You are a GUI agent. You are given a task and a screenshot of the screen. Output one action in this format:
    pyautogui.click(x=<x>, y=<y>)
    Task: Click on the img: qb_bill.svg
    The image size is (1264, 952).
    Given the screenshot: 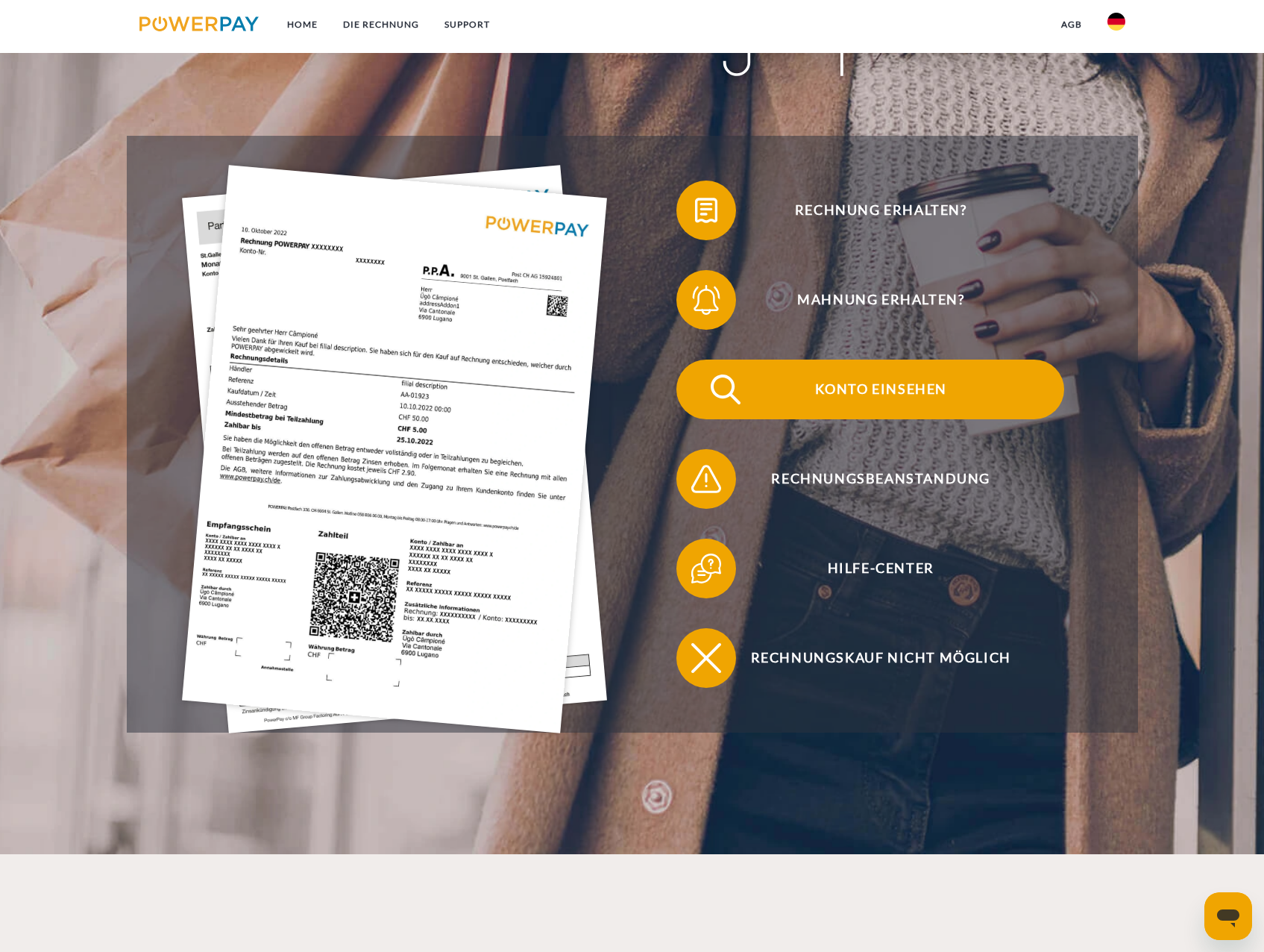 What is the action you would take?
    pyautogui.click(x=706, y=210)
    